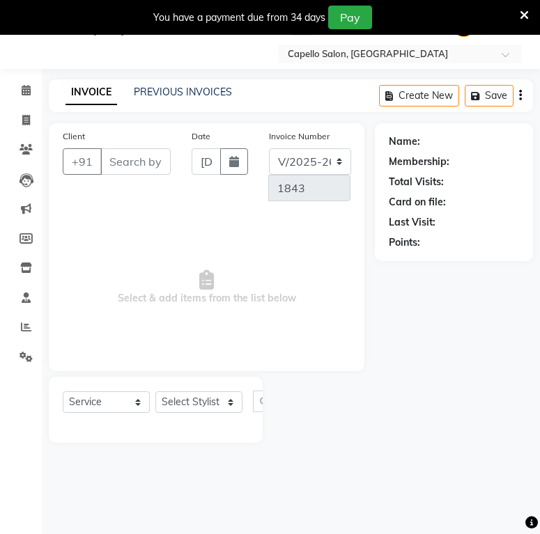  Describe the element at coordinates (350, 17) in the screenshot. I see `button: Pay` at that location.